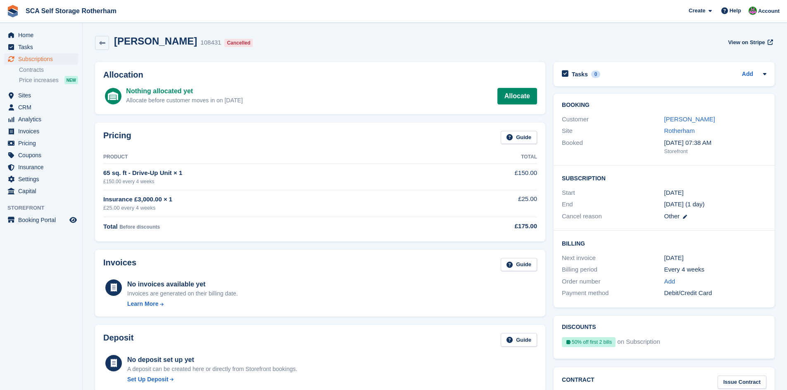 This screenshot has width=787, height=390. I want to click on span: Coupons, so click(43, 155).